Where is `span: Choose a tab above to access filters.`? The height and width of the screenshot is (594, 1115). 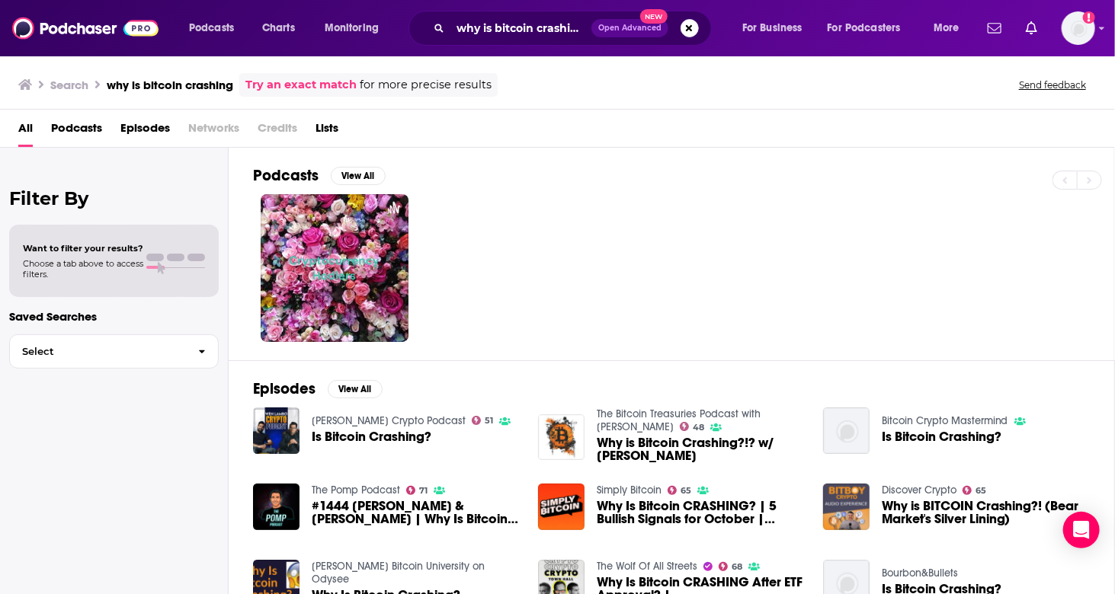 span: Choose a tab above to access filters. is located at coordinates (83, 269).